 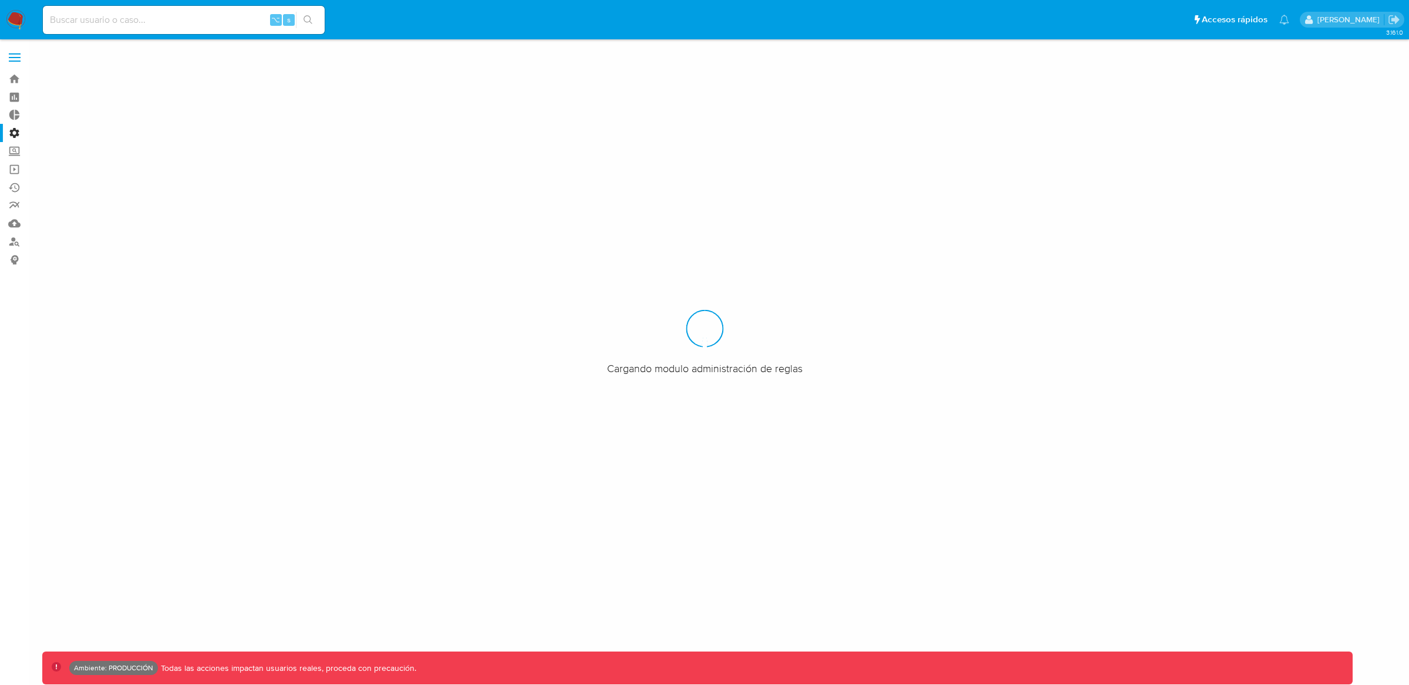 What do you see at coordinates (287, 668) in the screenshot?
I see `p: Todas las acciones impactan usuarios reales, proceda con precaución.` at bounding box center [287, 668].